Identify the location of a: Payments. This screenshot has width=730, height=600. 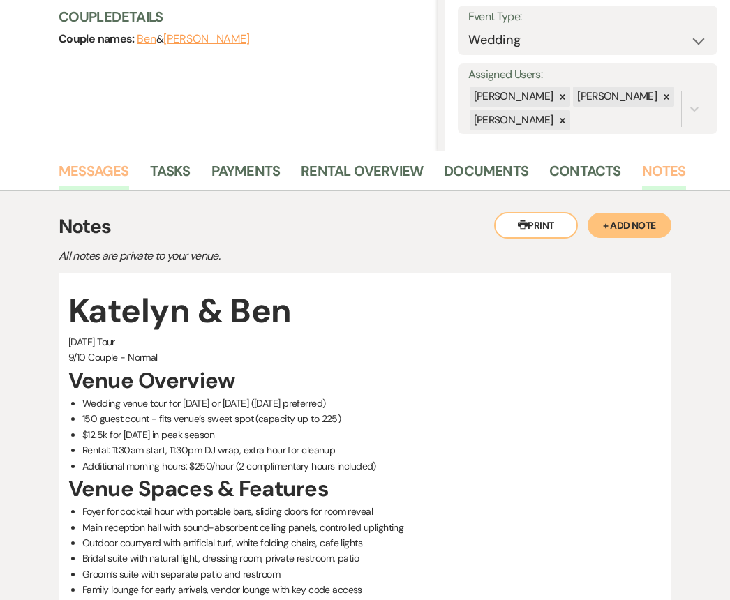
(246, 175).